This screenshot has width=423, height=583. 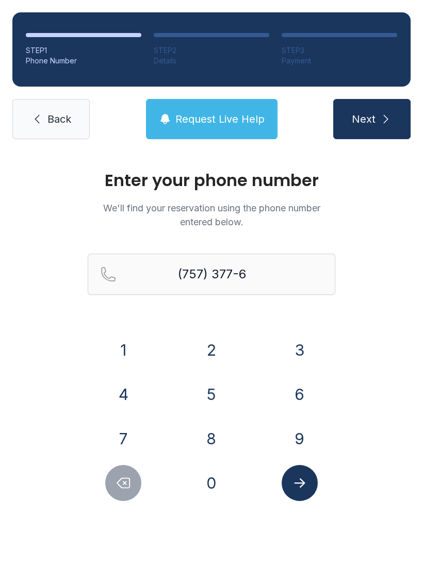 What do you see at coordinates (299, 483) in the screenshot?
I see `button: Submit lookup form` at bounding box center [299, 483].